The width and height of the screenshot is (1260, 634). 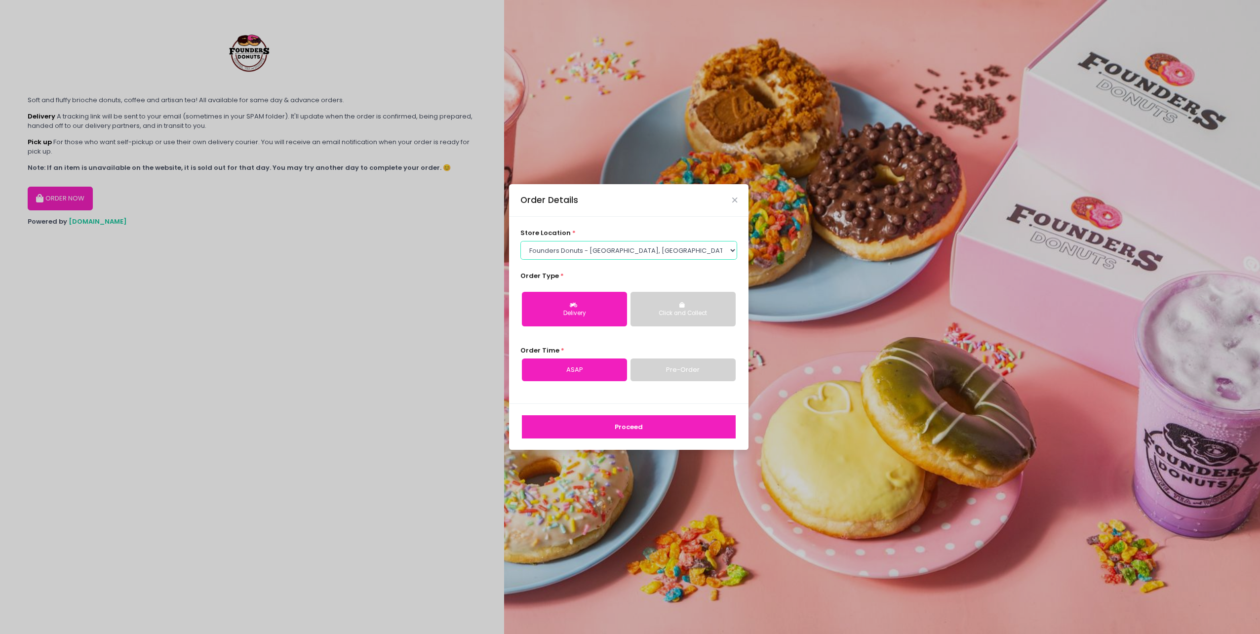 What do you see at coordinates (546, 233) in the screenshot?
I see `span: store location` at bounding box center [546, 233].